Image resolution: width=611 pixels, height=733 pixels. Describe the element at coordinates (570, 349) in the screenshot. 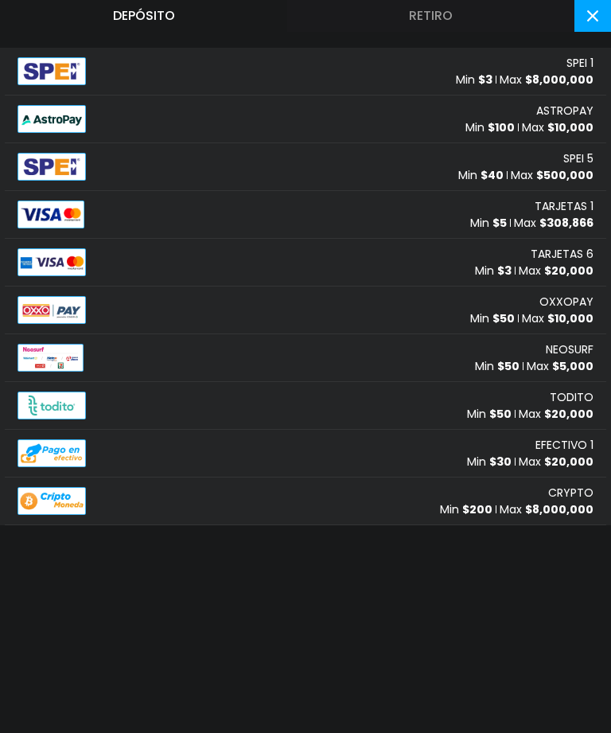

I see `span: NEOSURF` at that location.